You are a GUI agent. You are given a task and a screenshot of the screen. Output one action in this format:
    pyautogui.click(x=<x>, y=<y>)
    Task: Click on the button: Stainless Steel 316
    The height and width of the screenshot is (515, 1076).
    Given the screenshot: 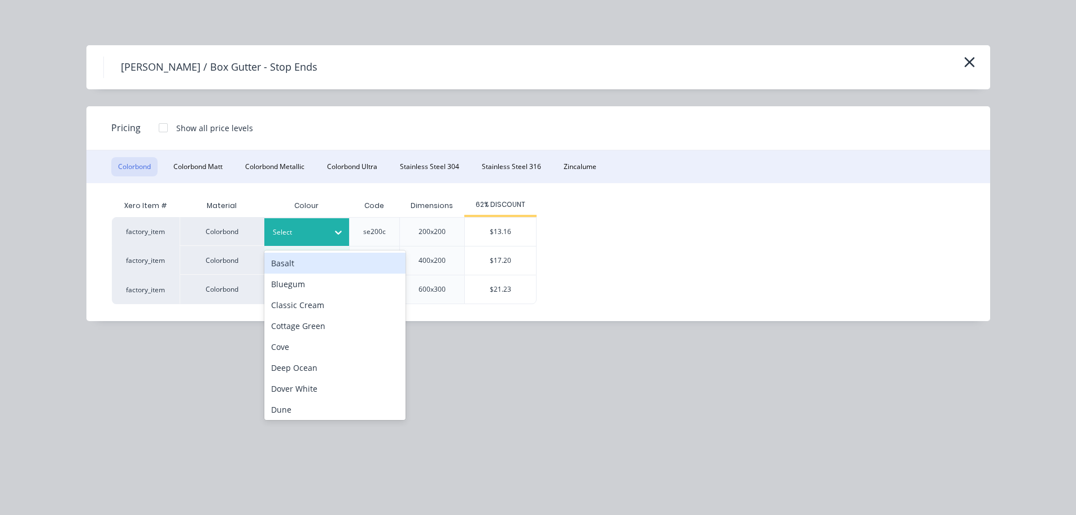 What is the action you would take?
    pyautogui.click(x=511, y=167)
    